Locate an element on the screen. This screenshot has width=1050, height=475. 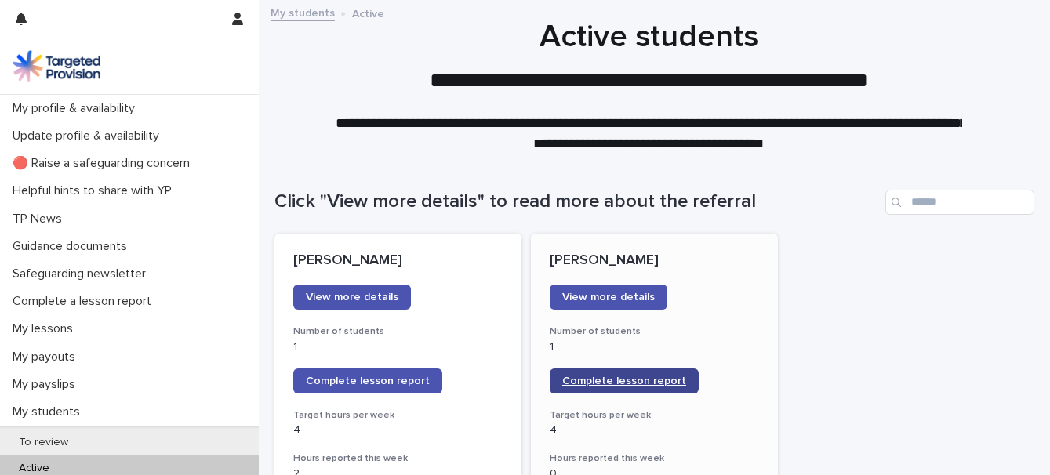
input: Search is located at coordinates (960, 202).